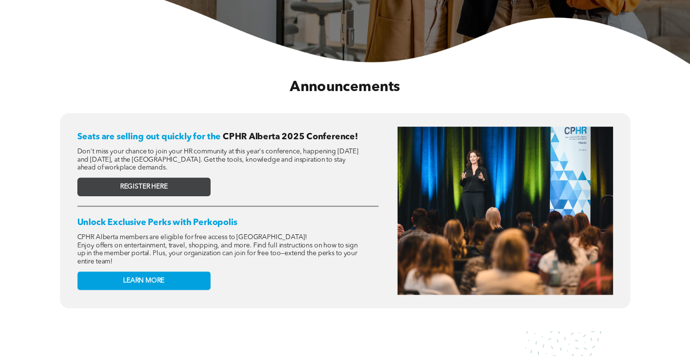 The height and width of the screenshot is (356, 690). What do you see at coordinates (144, 187) in the screenshot?
I see `a: REGISTER HERE` at bounding box center [144, 187].